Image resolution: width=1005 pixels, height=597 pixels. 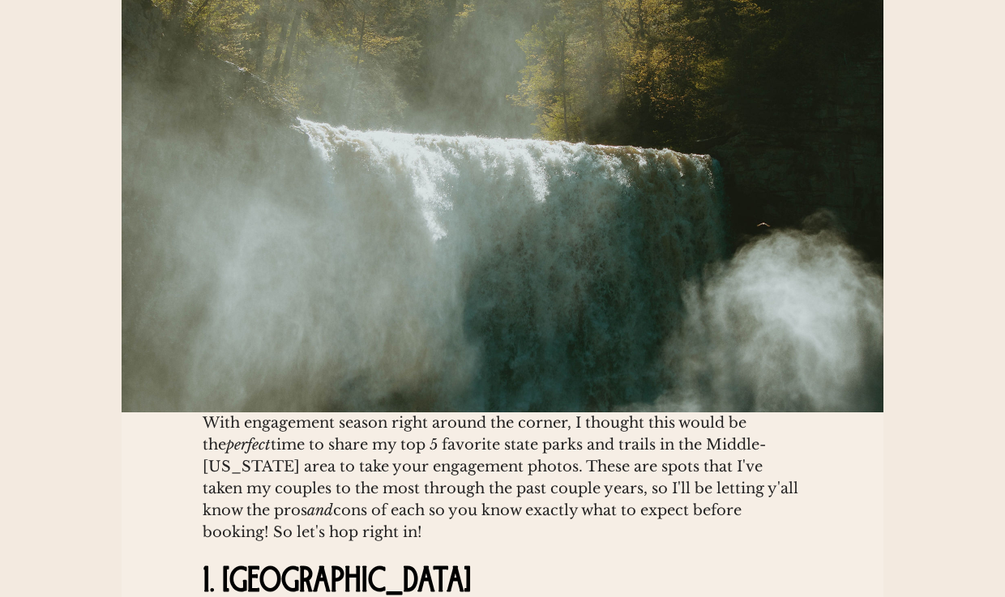 What do you see at coordinates (474, 521) in the screenshot?
I see `span: cons of each so you know exactly what to expect before booking! So let's hop right in!` at bounding box center [474, 521].